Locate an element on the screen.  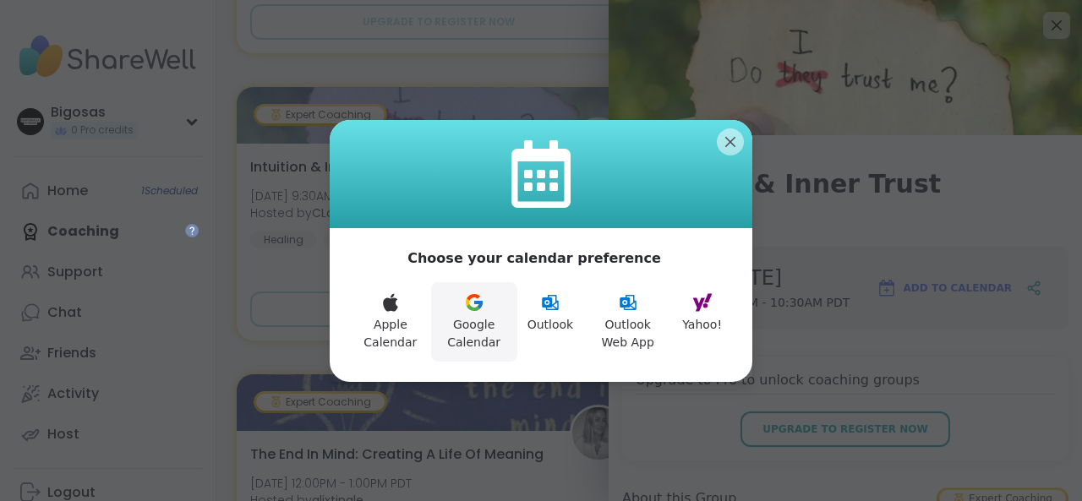
button: Outlook Web App is located at coordinates (627, 322).